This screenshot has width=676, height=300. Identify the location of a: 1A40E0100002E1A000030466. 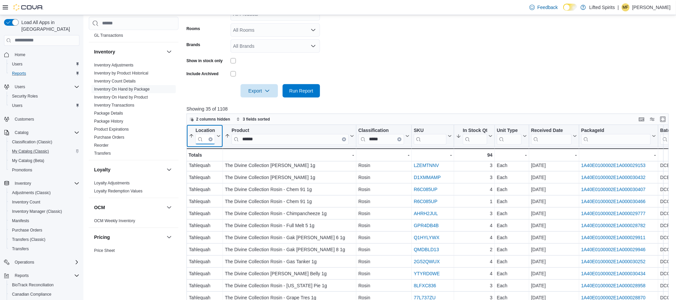
(613, 201).